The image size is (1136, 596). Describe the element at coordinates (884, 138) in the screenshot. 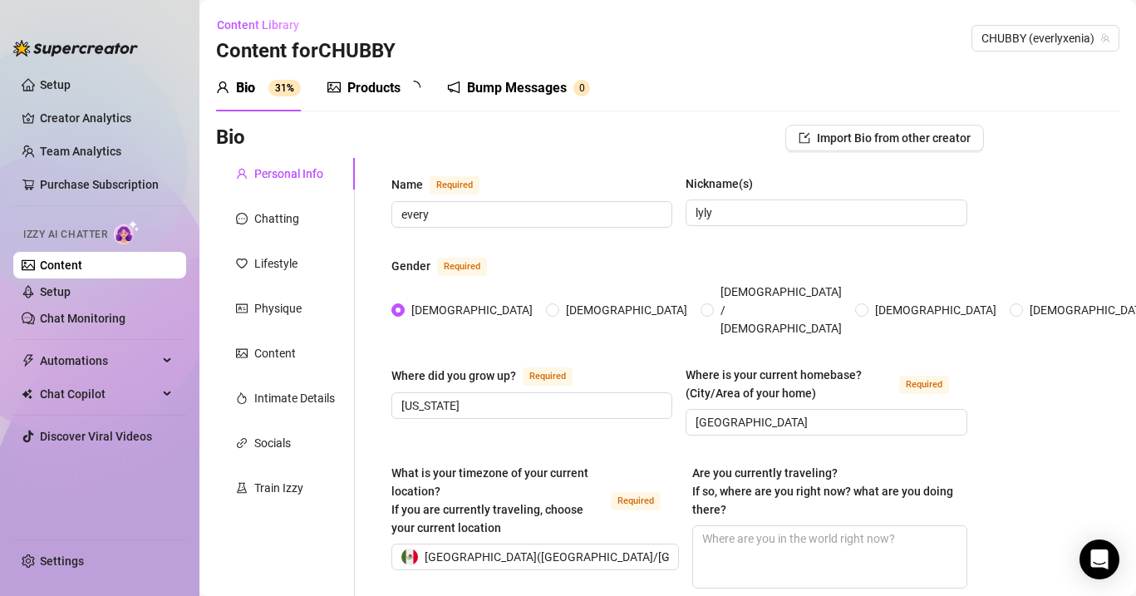

I see `button: Import Bio from other creator` at that location.